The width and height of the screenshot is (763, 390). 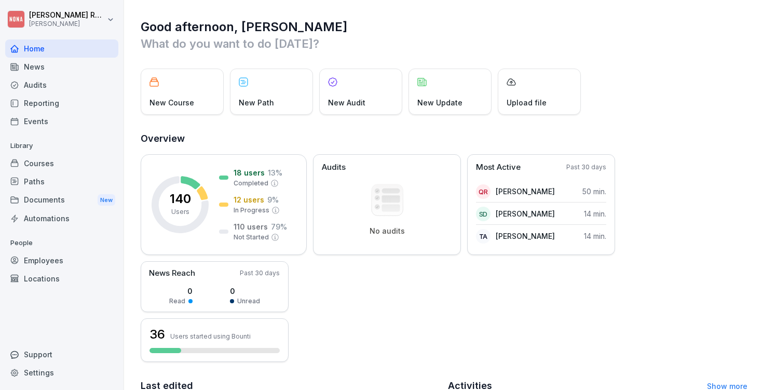 What do you see at coordinates (177, 301) in the screenshot?
I see `p: Read` at bounding box center [177, 301].